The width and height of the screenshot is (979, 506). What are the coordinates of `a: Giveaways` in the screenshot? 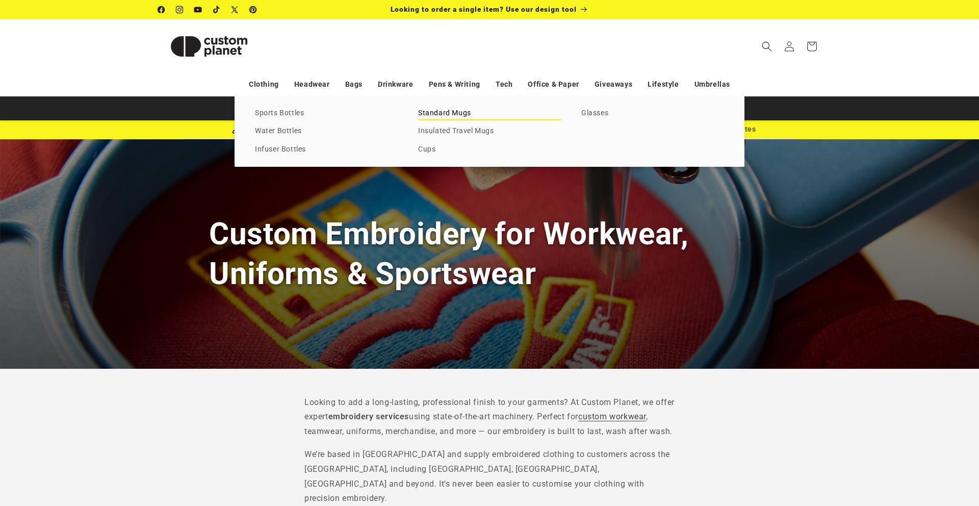 It's located at (613, 84).